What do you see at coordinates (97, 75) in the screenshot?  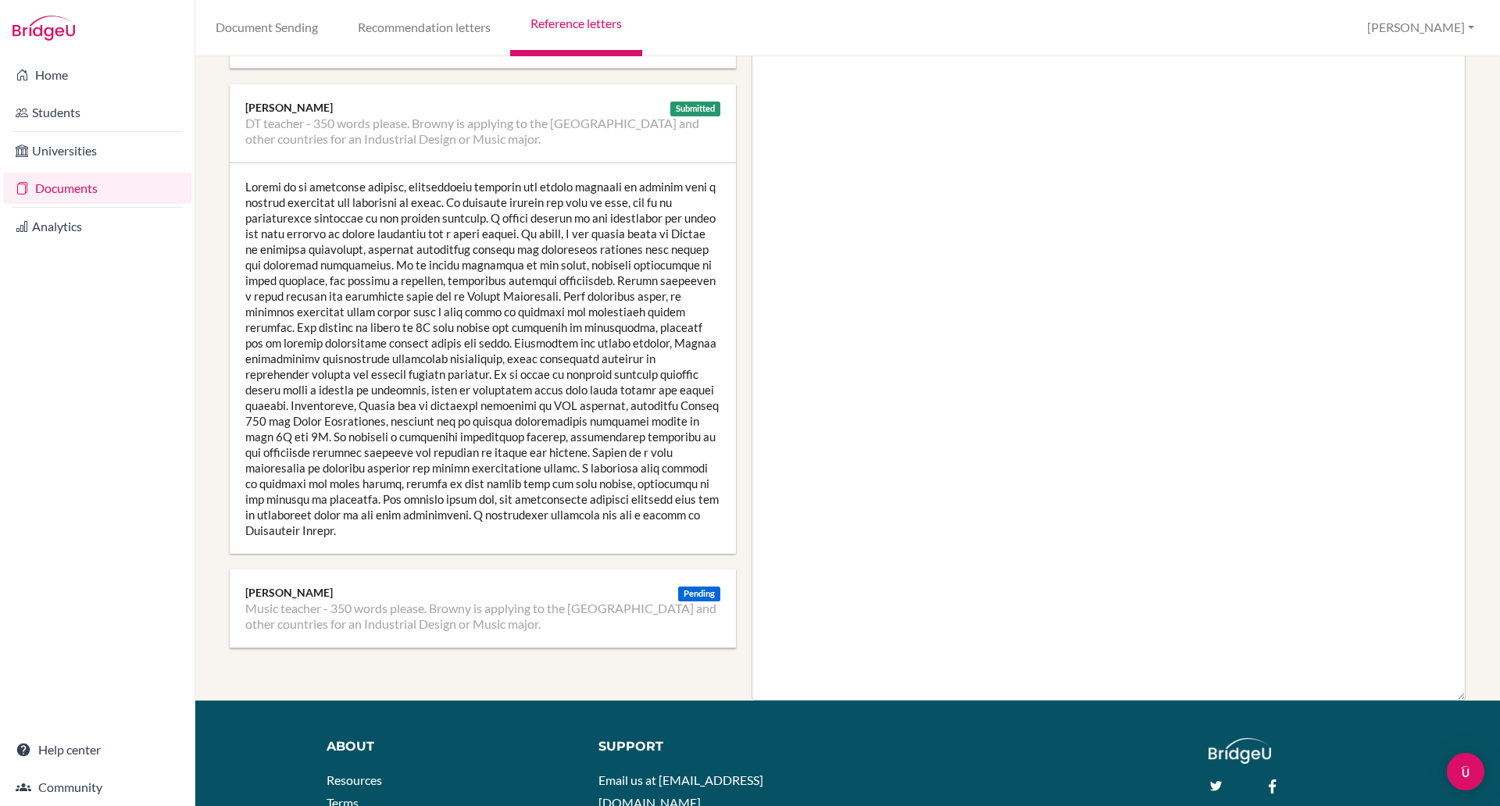 I see `a: Home` at bounding box center [97, 75].